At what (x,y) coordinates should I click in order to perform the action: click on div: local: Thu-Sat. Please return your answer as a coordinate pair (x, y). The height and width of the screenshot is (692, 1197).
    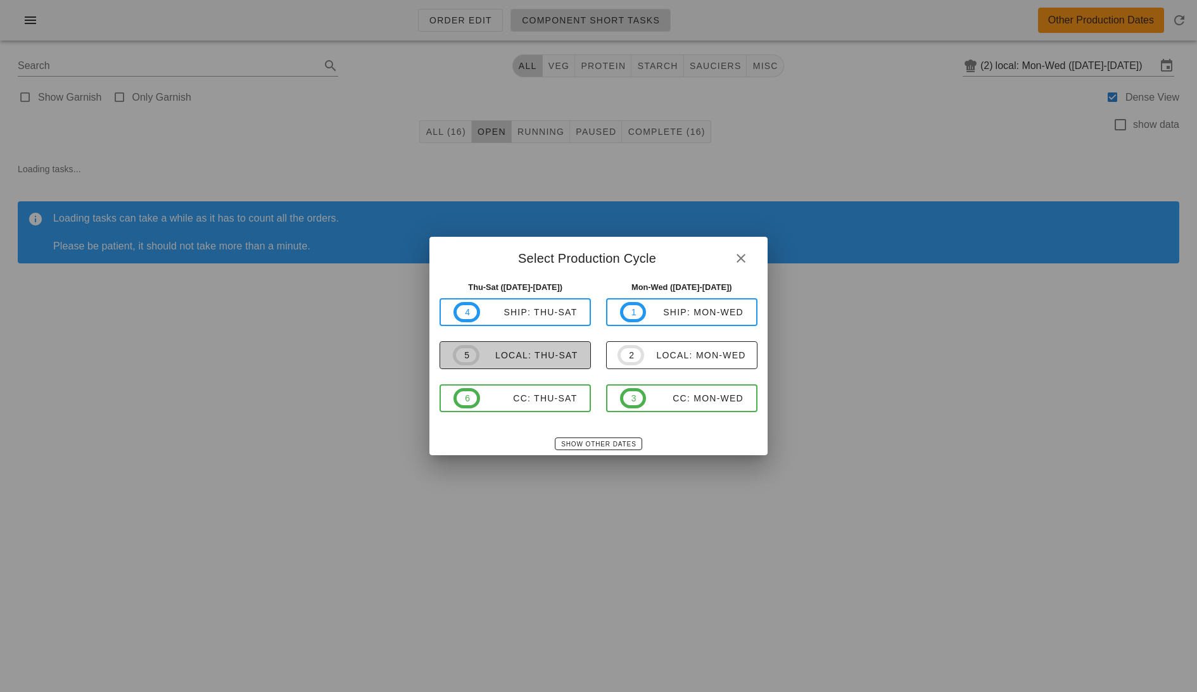
    Looking at the image, I should click on (529, 355).